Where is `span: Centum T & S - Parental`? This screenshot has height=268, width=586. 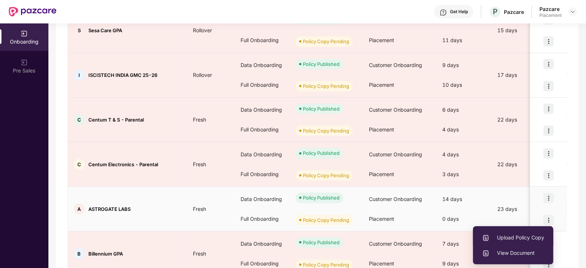 span: Centum T & S - Parental is located at coordinates (116, 120).